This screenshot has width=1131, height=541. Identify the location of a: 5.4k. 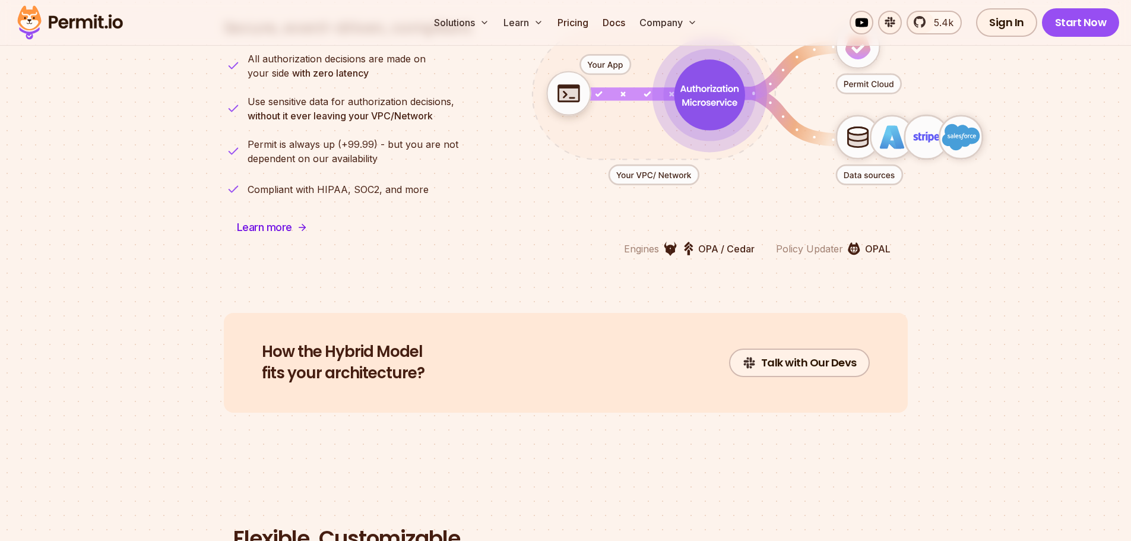
(934, 23).